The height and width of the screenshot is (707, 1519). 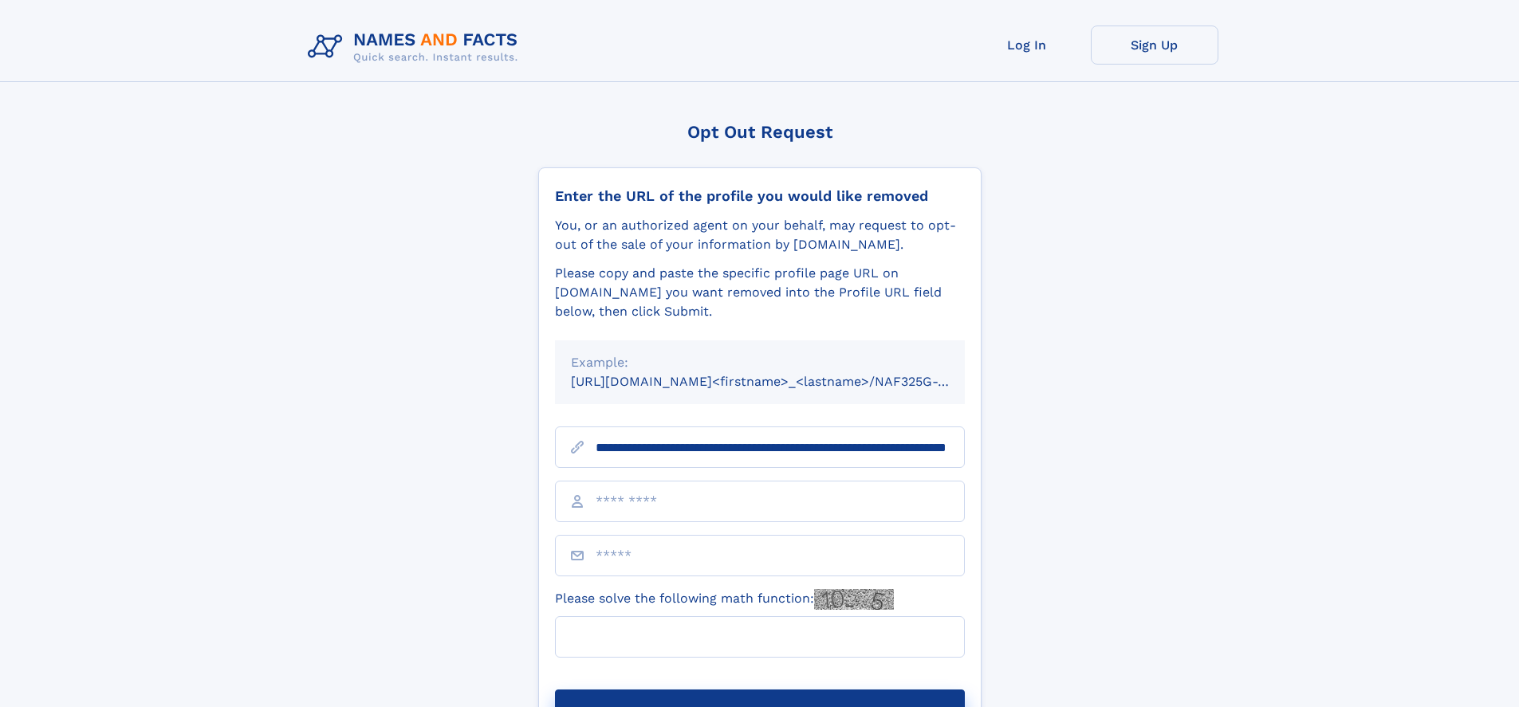 What do you see at coordinates (760, 363) in the screenshot?
I see `div: Example:` at bounding box center [760, 363].